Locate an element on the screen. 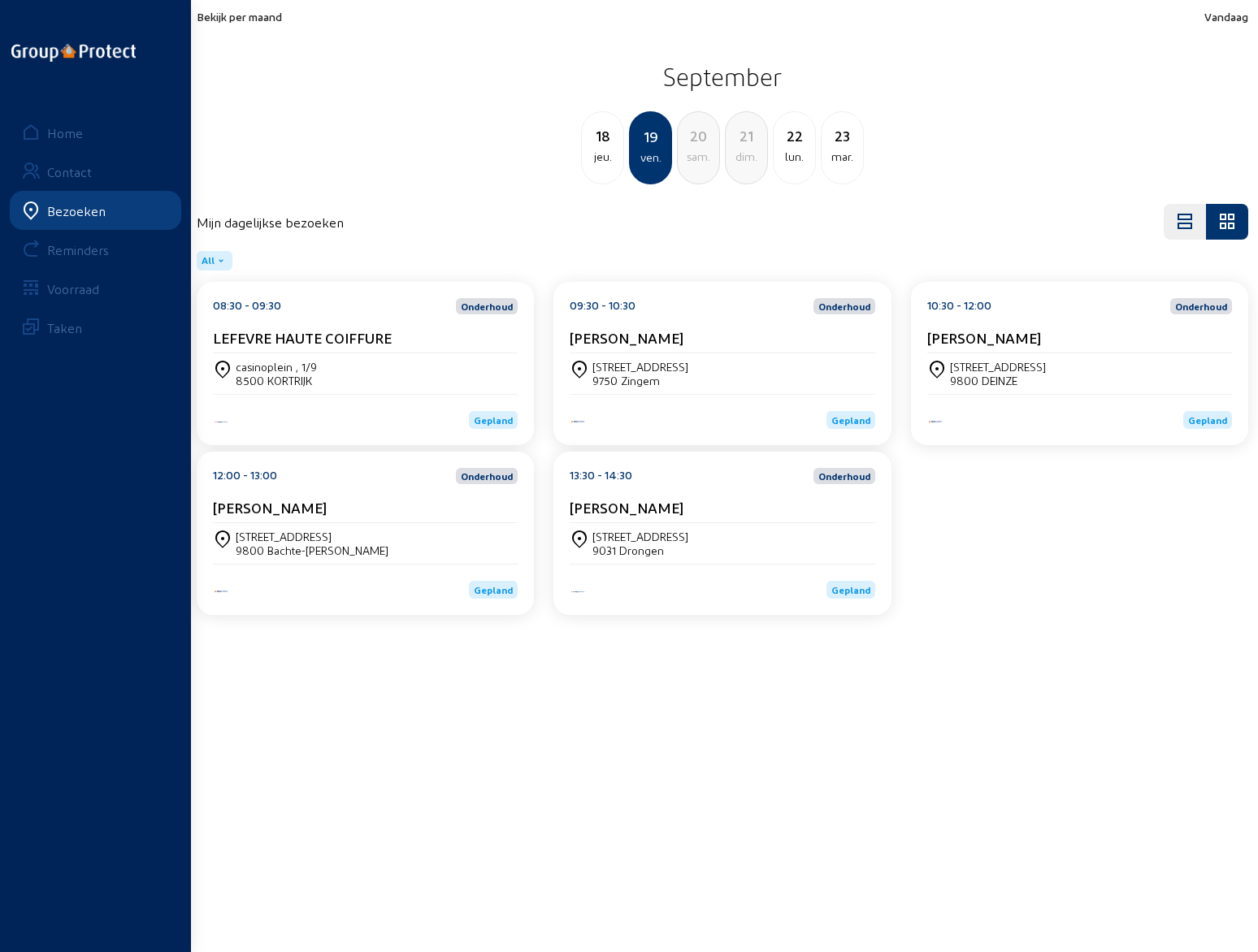  a: Bezoeken is located at coordinates (95, 210).